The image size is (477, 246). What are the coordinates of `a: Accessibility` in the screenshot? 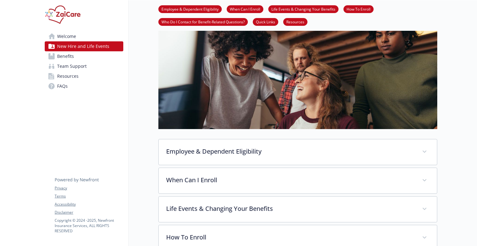 It's located at (89, 204).